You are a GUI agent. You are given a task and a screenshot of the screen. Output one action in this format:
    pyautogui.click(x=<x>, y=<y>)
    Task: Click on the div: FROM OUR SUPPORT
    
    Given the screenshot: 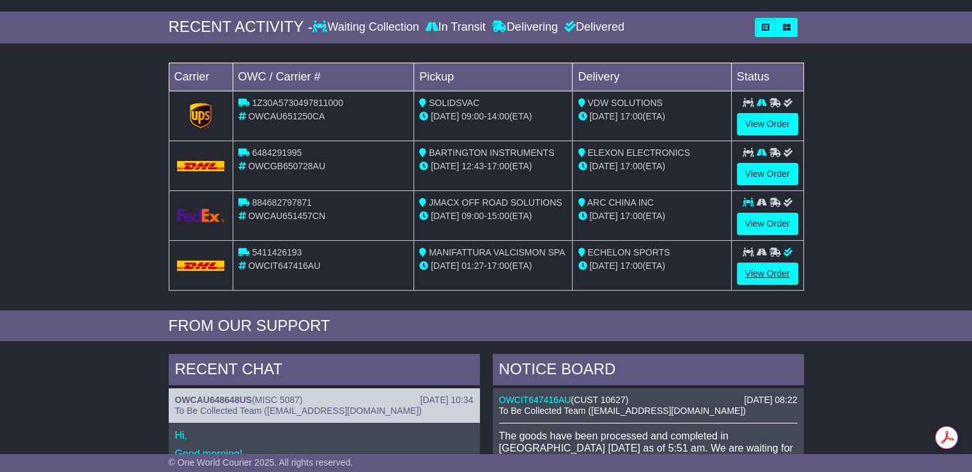 What is the action you would take?
    pyautogui.click(x=486, y=326)
    